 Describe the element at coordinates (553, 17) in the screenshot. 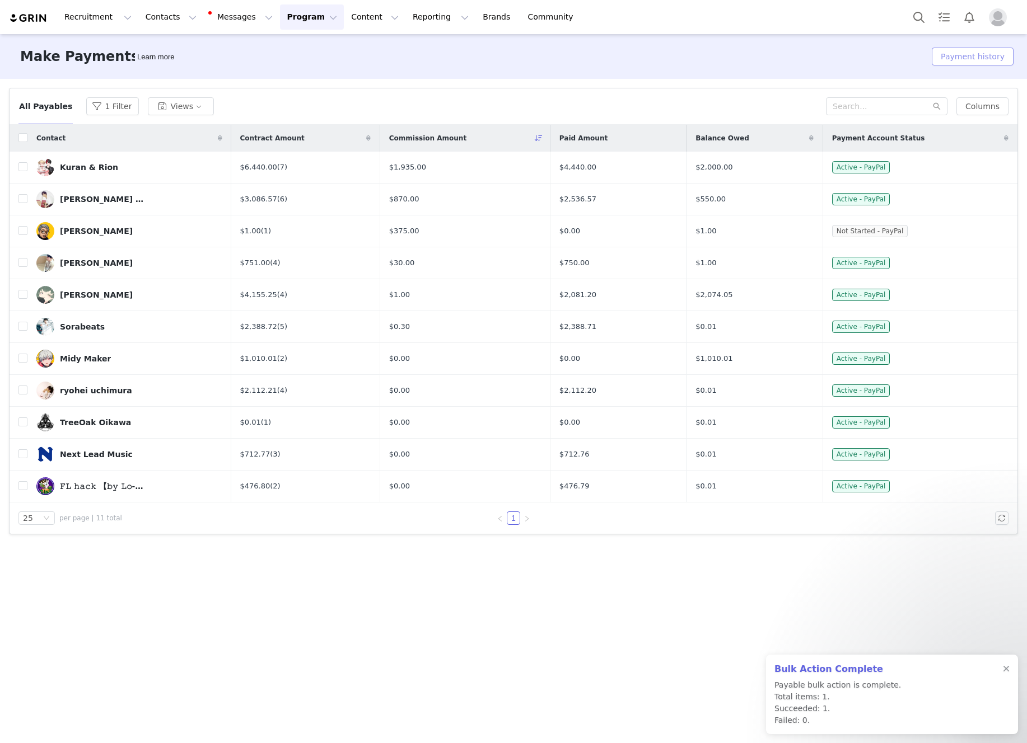

I see `a: Community` at that location.